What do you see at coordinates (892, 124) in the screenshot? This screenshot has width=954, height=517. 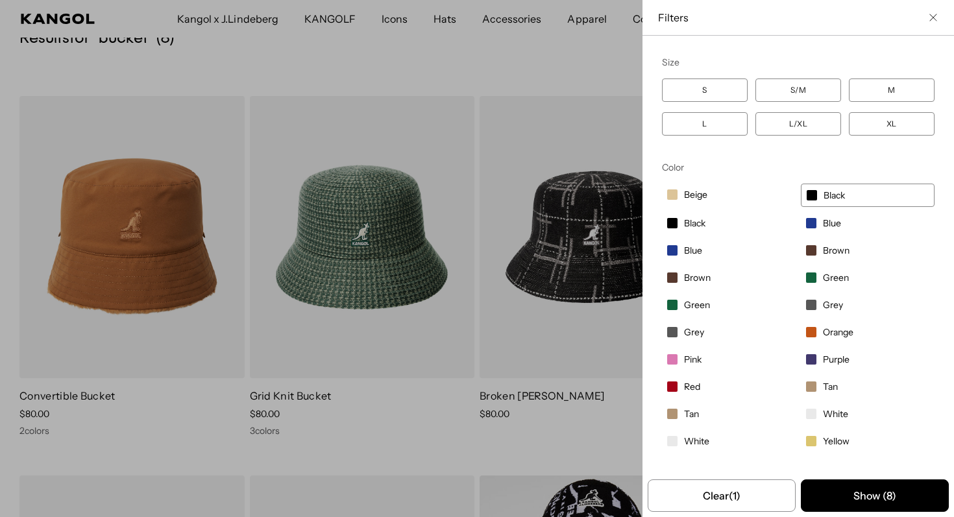 I see `label: XL` at bounding box center [892, 124].